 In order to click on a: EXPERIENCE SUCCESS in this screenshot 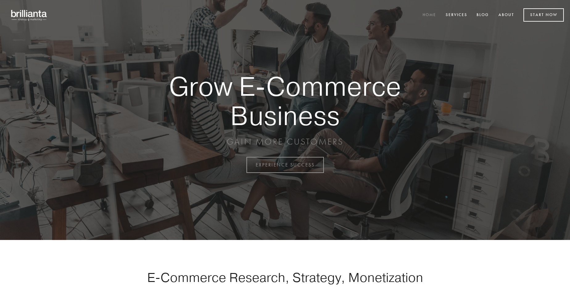, I will do `click(285, 165)`.